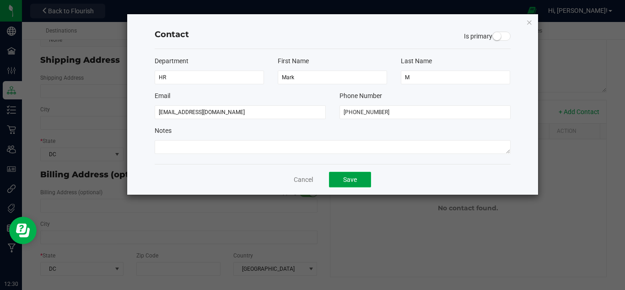 This screenshot has width=625, height=290. I want to click on button: Cancel, so click(303, 179).